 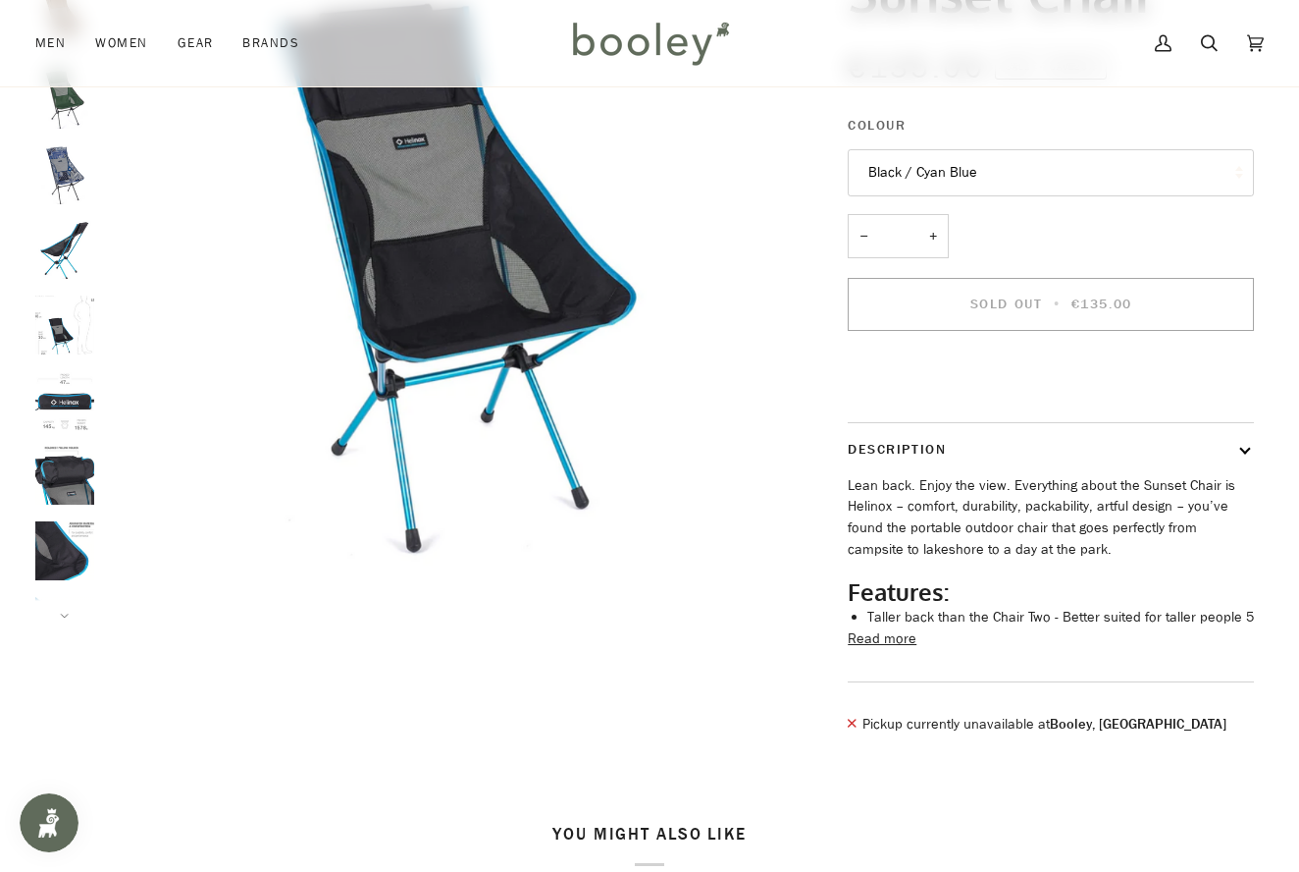 What do you see at coordinates (121, 43) in the screenshot?
I see `span: Women` at bounding box center [121, 43].